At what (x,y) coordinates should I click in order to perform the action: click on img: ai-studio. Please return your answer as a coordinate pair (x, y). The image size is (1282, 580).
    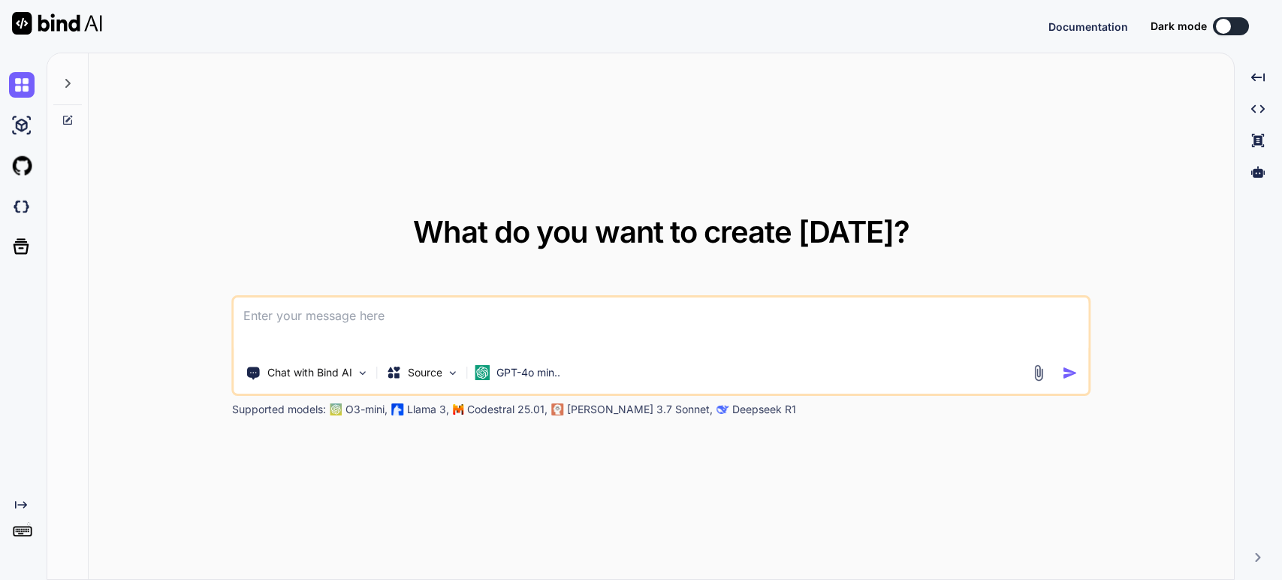
    Looking at the image, I should click on (22, 125).